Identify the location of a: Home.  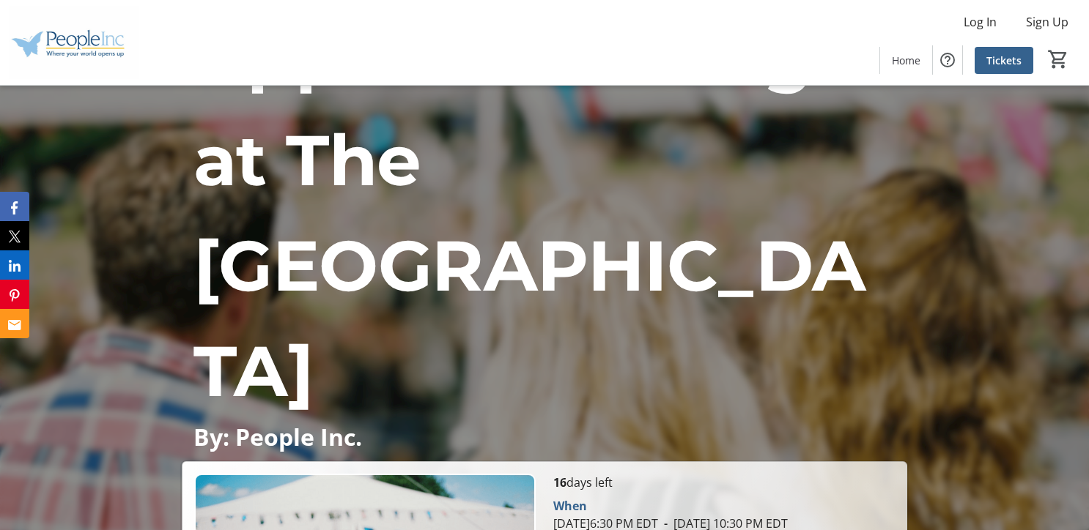
(906, 60).